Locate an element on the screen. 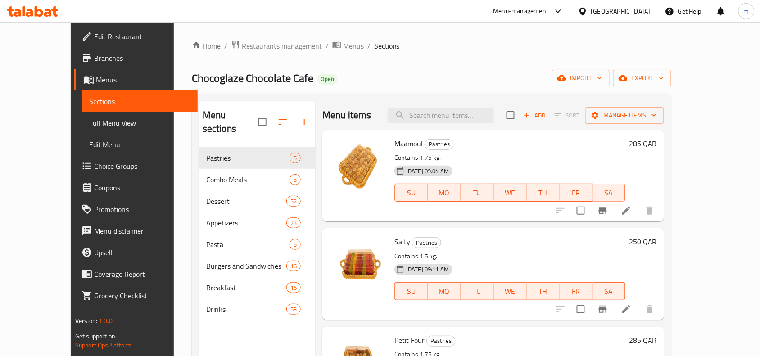  div: Drinks is located at coordinates (246, 309).